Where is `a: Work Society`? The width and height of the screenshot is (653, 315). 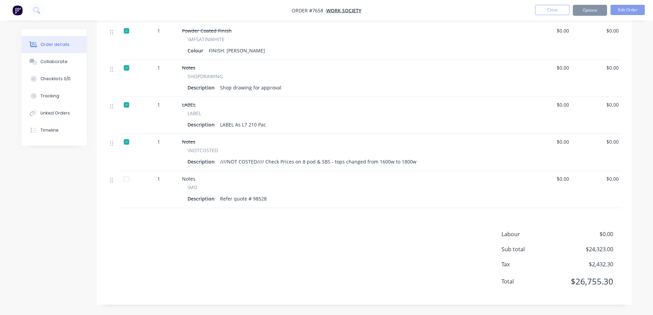
a: Work Society is located at coordinates (344, 10).